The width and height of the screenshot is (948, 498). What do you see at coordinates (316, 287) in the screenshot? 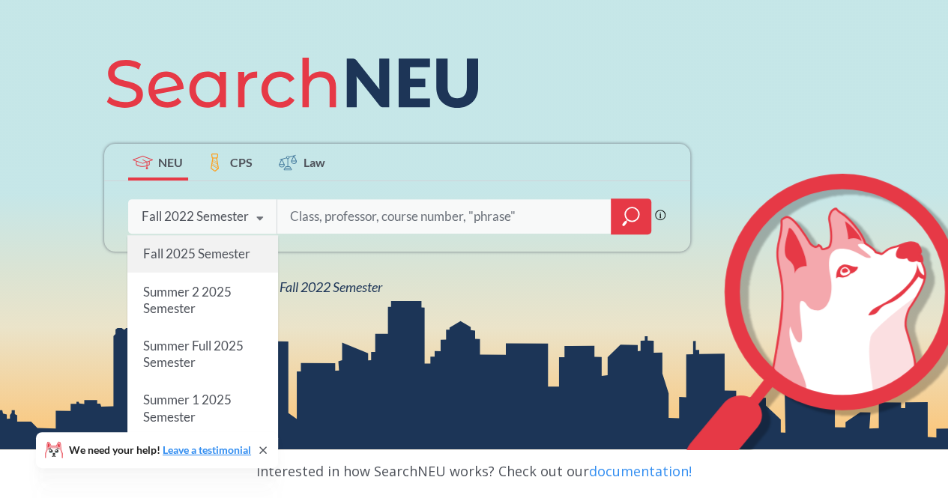
I see `span: NEU Fall 2022 Semester` at bounding box center [316, 287].